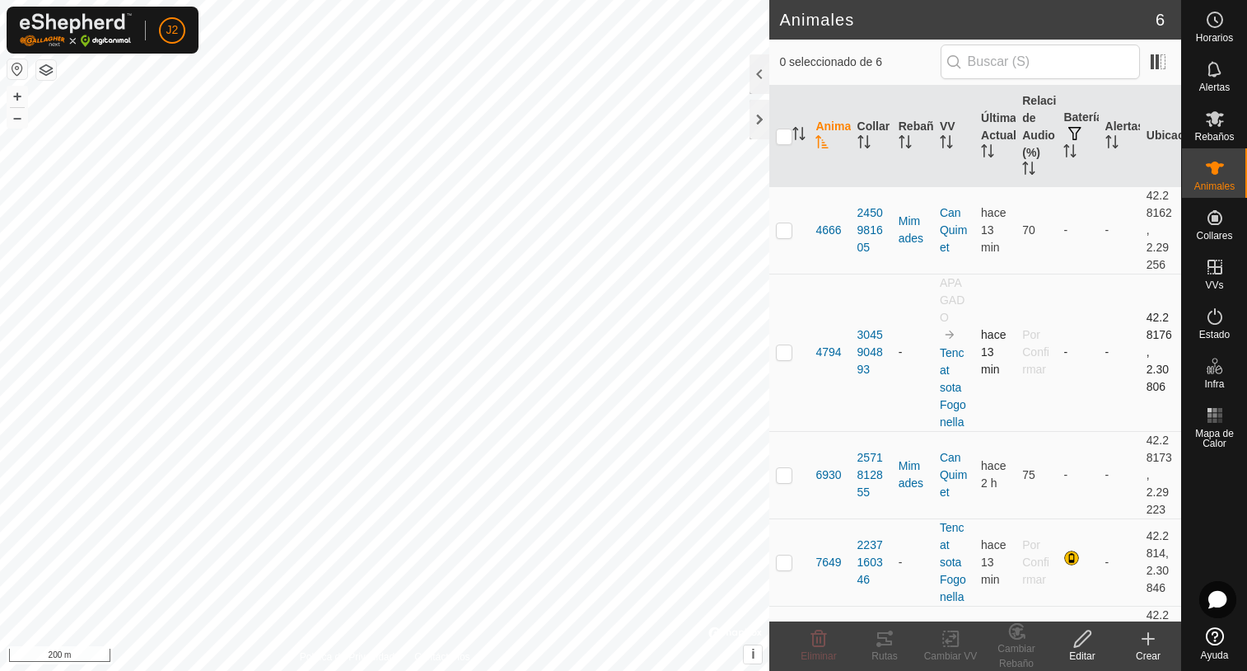 This screenshot has width=1247, height=671. What do you see at coordinates (951, 656) in the screenshot?
I see `div: Cambiar VV` at bounding box center [951, 656].